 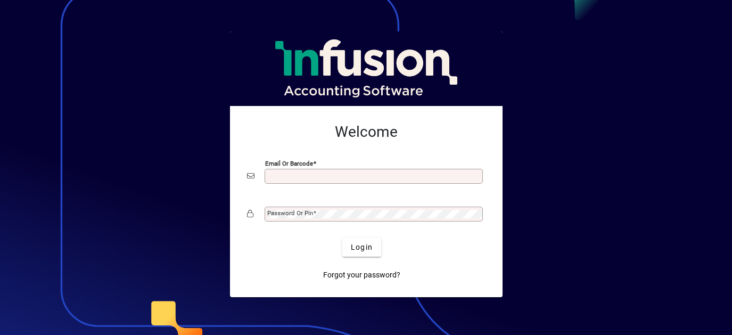 What do you see at coordinates (361, 275) in the screenshot?
I see `span: Forgot your password?` at bounding box center [361, 275].